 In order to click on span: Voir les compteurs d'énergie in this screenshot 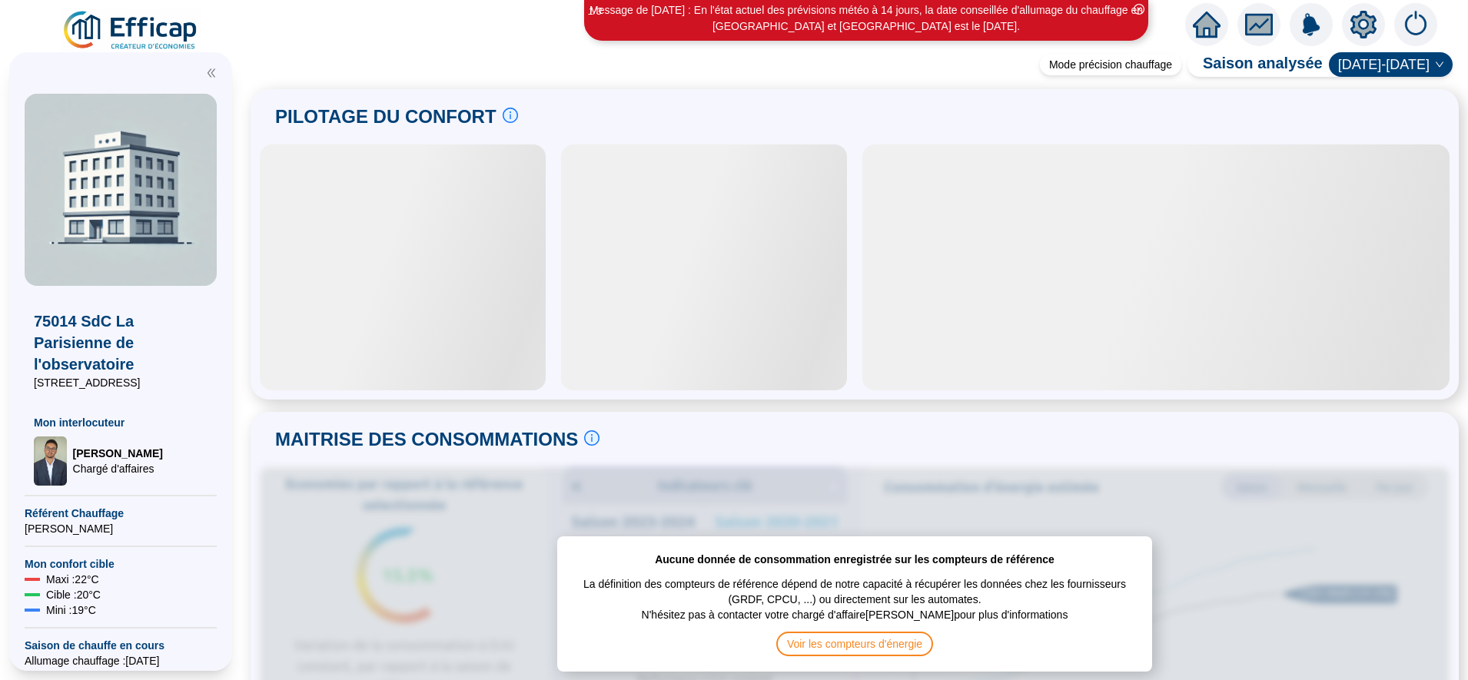, I will do `click(855, 644)`.